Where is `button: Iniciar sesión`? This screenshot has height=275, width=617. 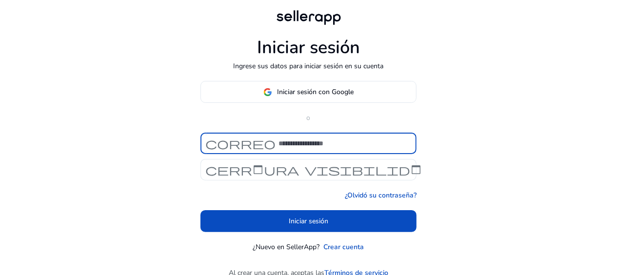
button: Iniciar sesión is located at coordinates (308, 221).